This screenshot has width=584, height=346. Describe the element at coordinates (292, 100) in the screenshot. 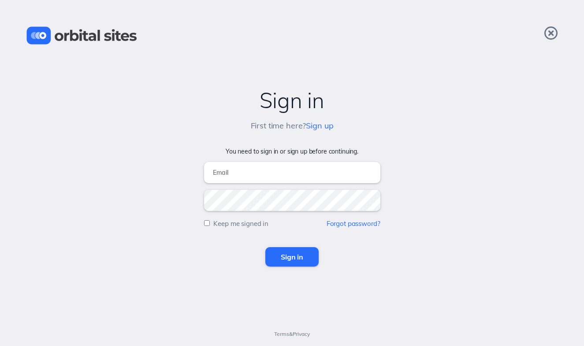

I see `h2: Sign in` at that location.